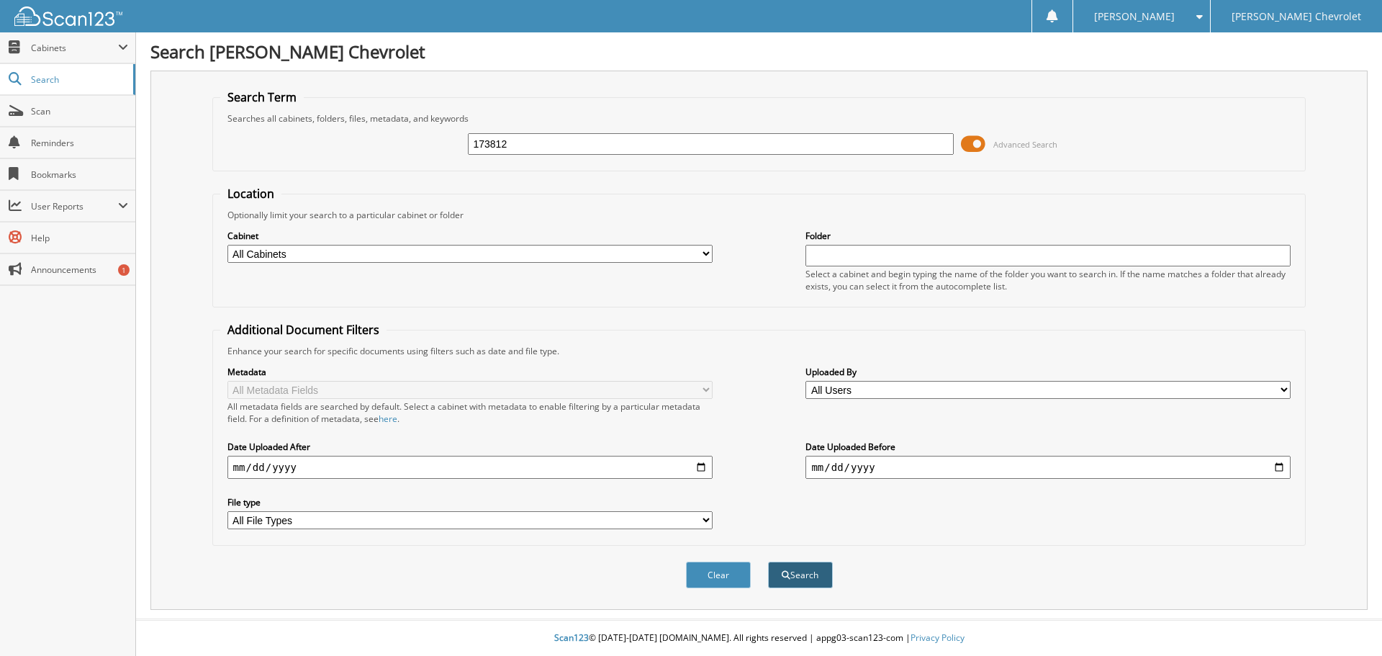 The height and width of the screenshot is (656, 1382). I want to click on input: end, so click(1048, 467).